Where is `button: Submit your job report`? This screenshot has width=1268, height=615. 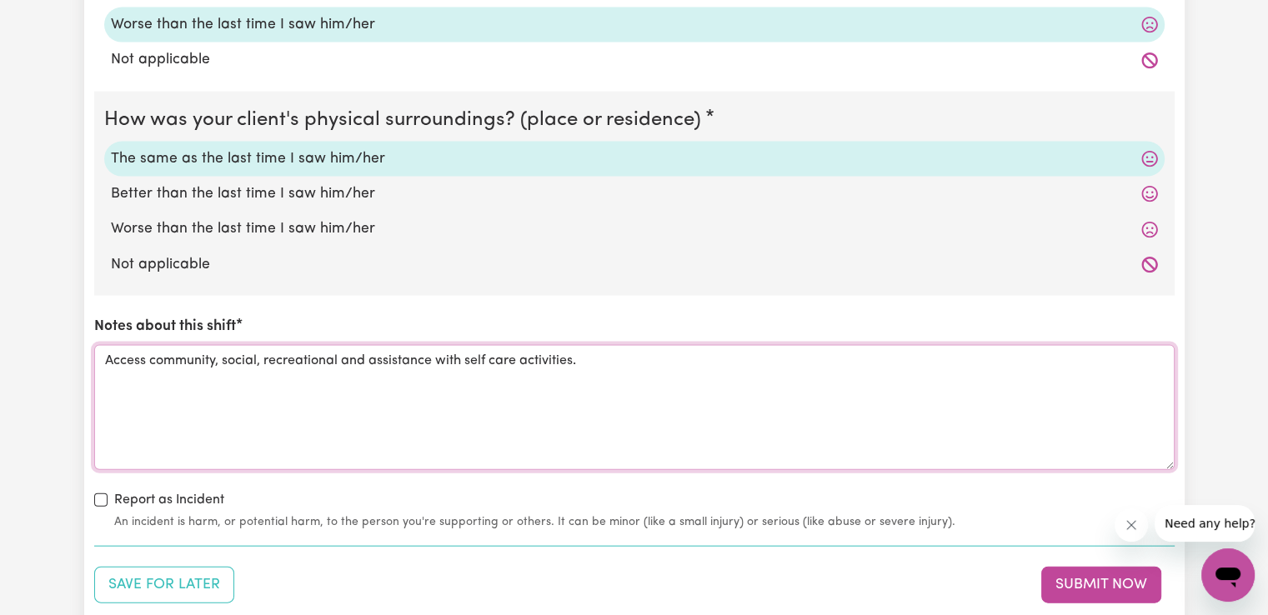 button: Submit your job report is located at coordinates (1101, 585).